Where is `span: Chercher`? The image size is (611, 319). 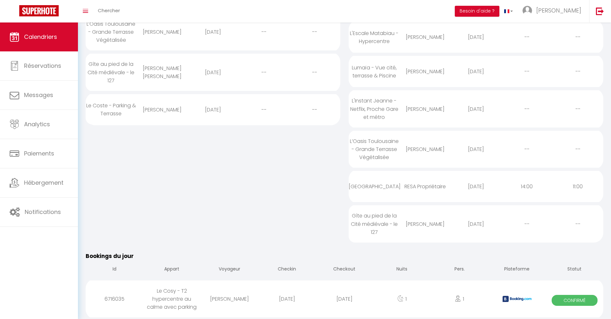
span: Chercher is located at coordinates (109, 10).